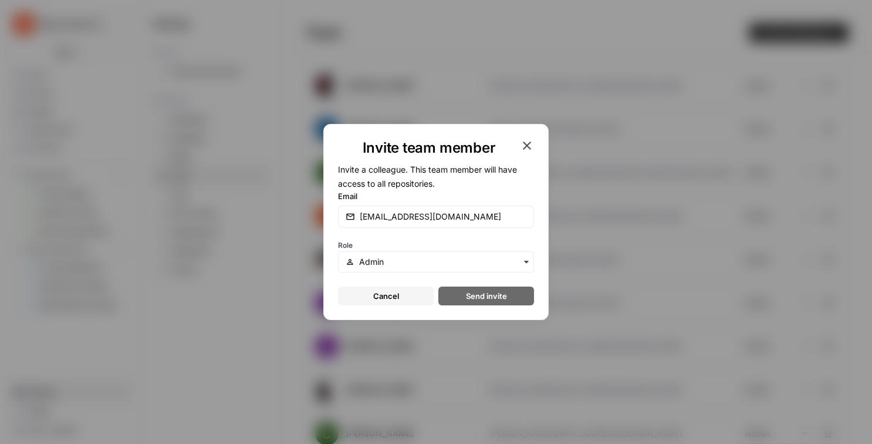 The image size is (872, 444). Describe the element at coordinates (386, 296) in the screenshot. I see `button: Cancel` at that location.